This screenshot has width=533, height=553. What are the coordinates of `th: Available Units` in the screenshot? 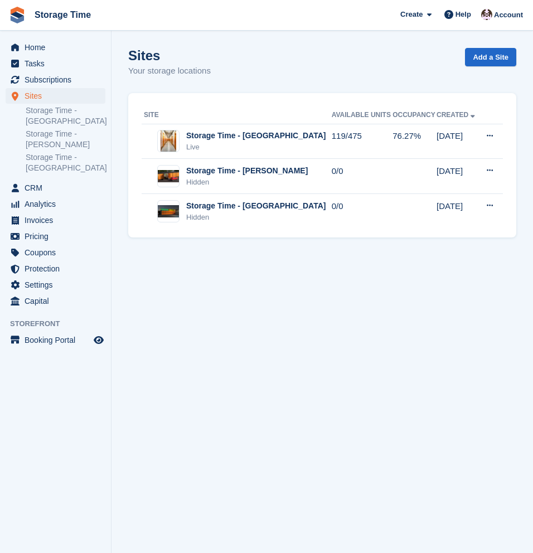 It's located at (363, 115).